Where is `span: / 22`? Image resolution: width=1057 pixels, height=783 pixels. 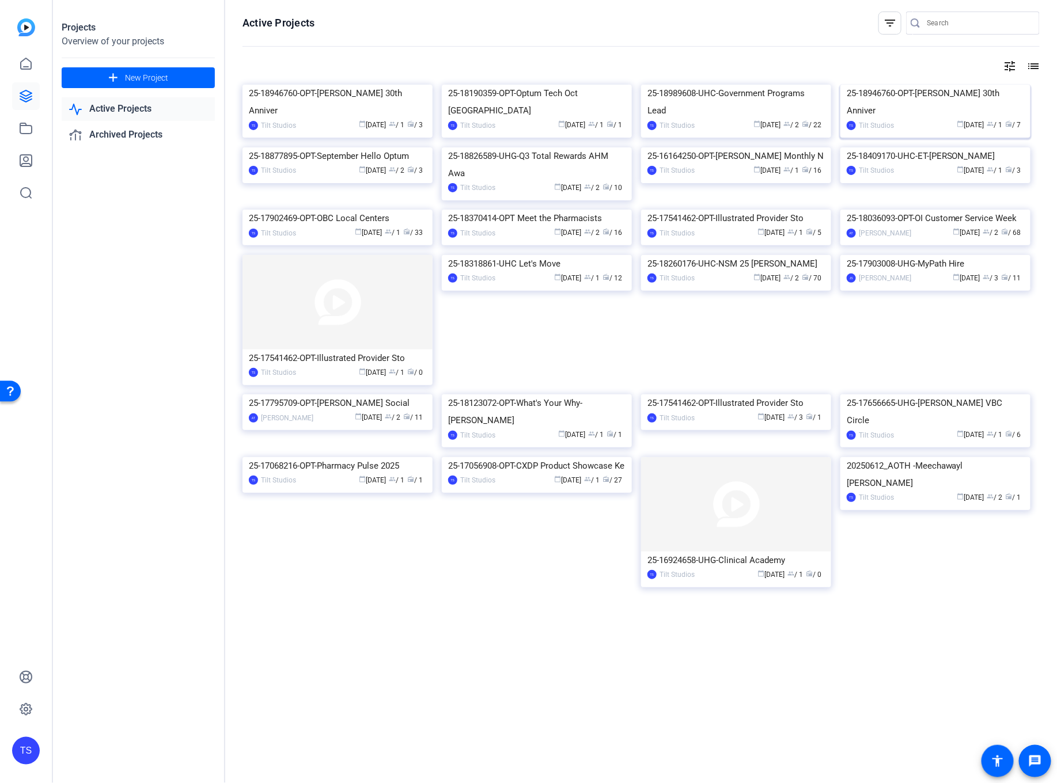
span: / 22 is located at coordinates (812, 125).